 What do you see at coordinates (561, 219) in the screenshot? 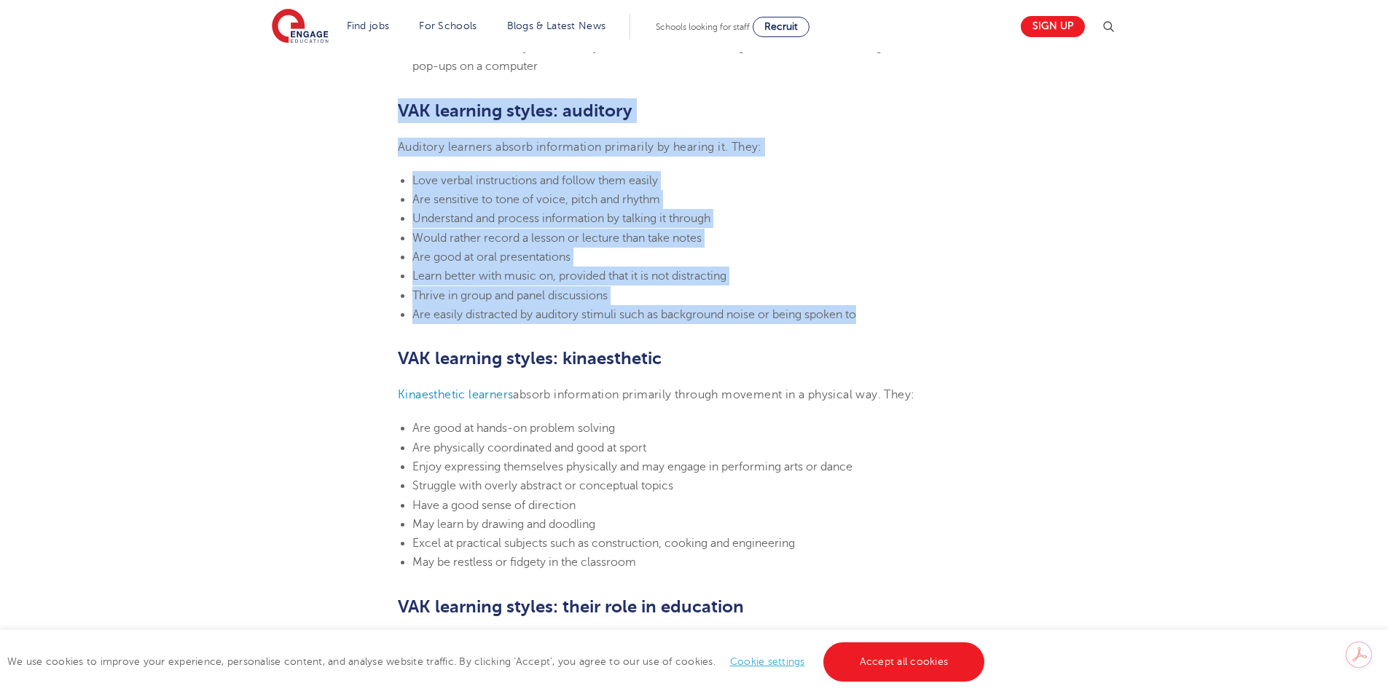
I see `span: Understand and process information by talking it through` at bounding box center [561, 219].